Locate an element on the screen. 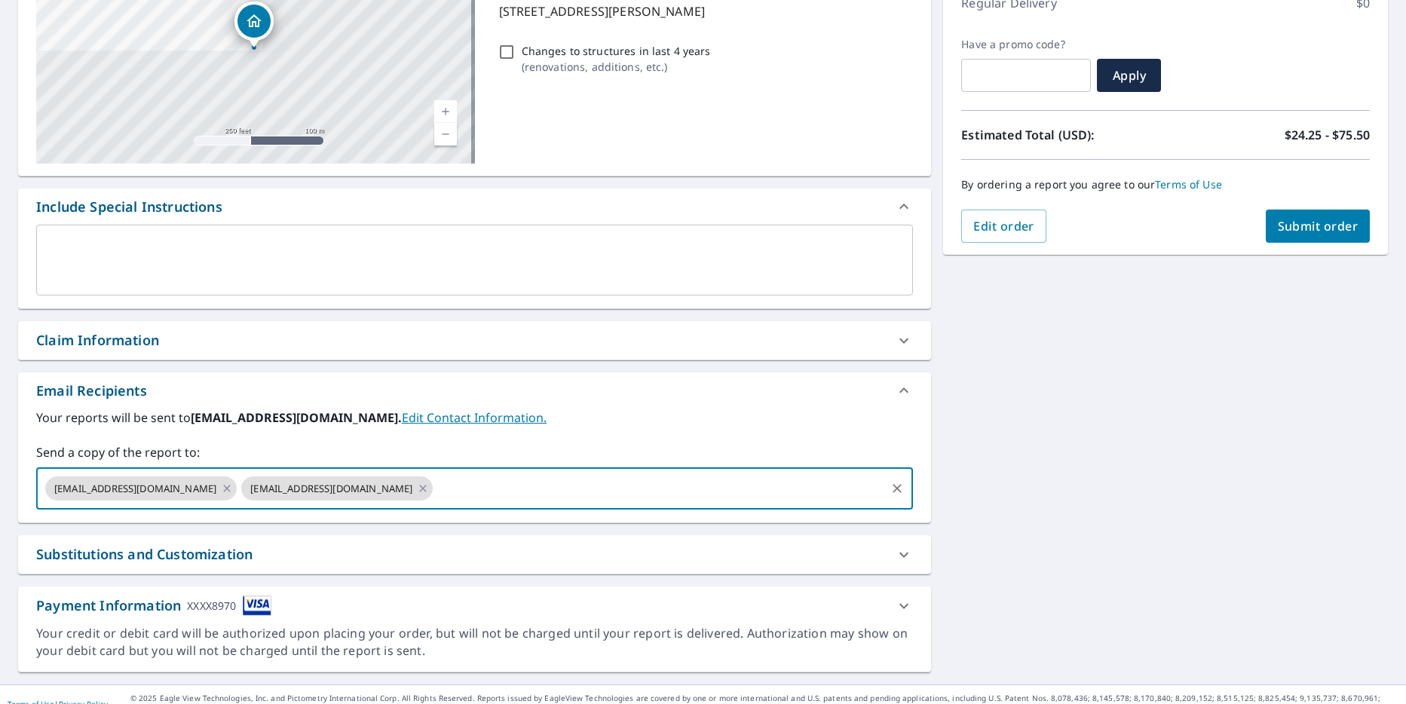 The image size is (1406, 704). div: Payment Information is located at coordinates (154, 605).